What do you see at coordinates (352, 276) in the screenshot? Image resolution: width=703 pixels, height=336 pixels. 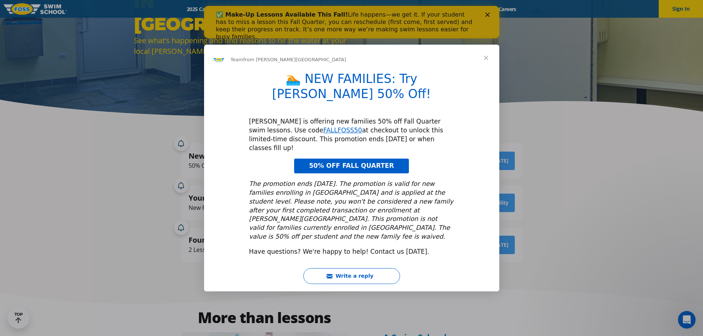 I see `button: Write a reply` at bounding box center [352, 276].